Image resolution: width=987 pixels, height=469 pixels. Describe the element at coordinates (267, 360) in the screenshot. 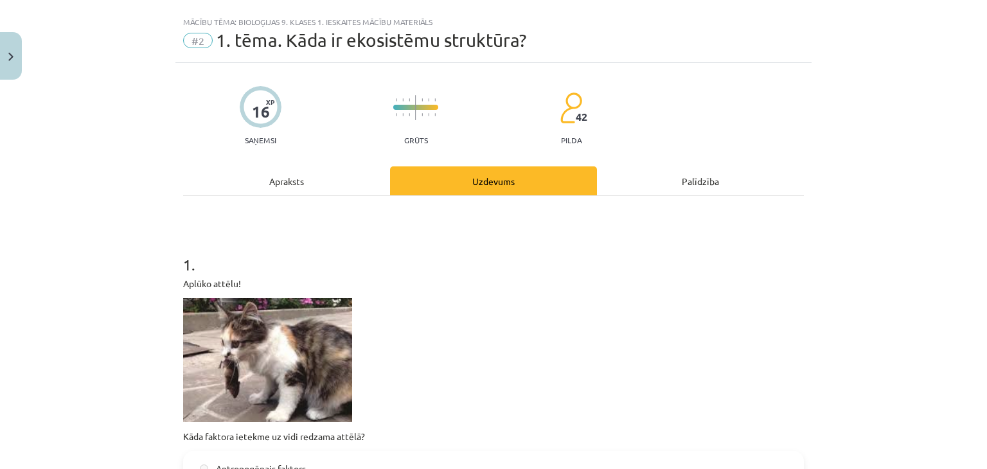

I see `img: AD_4nXdI-hJZPJTBx--LFTghgoIS9FGb4GRs9phv64JGYdnd9D6nWJTtfbnnfvnE6JRP6MgInlCX-CI4tkzFv-g2lJXJ_hr3H...` at that location.